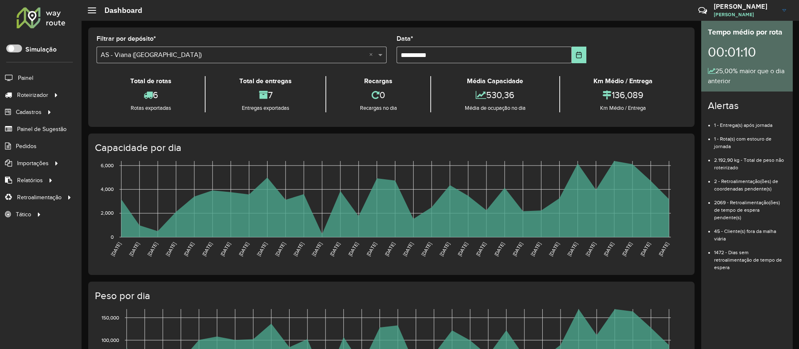 The image size is (799, 349). Describe the element at coordinates (42, 129) in the screenshot. I see `span: Painel de Sugestão` at that location.